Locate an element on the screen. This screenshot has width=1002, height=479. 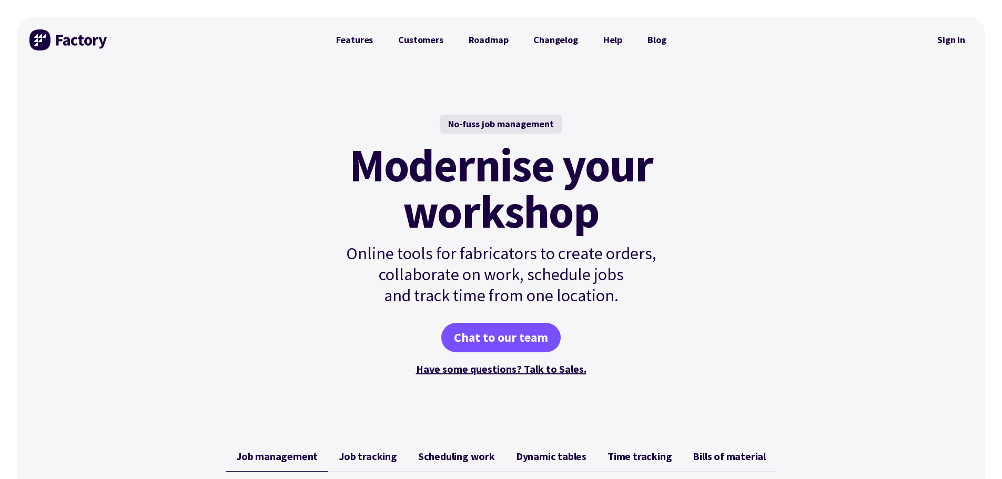
a: Roadmap is located at coordinates (489, 40).